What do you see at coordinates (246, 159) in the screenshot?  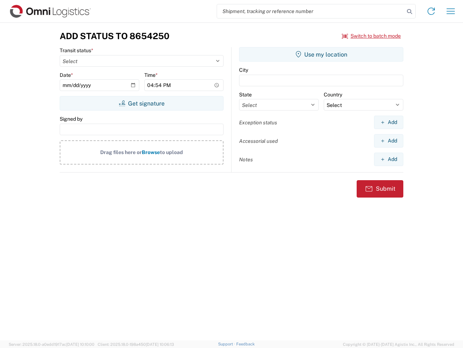 I see `label: Notes` at bounding box center [246, 159].